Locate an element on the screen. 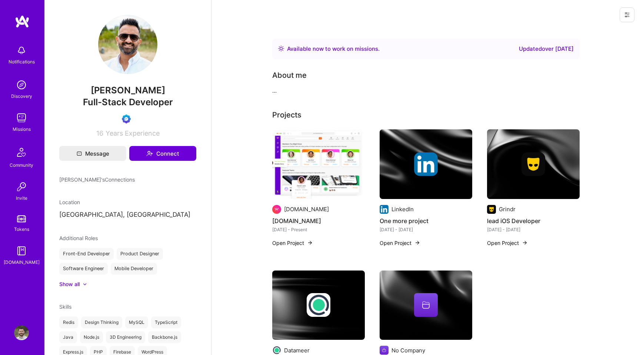  div: Design Thinking is located at coordinates (101, 322).